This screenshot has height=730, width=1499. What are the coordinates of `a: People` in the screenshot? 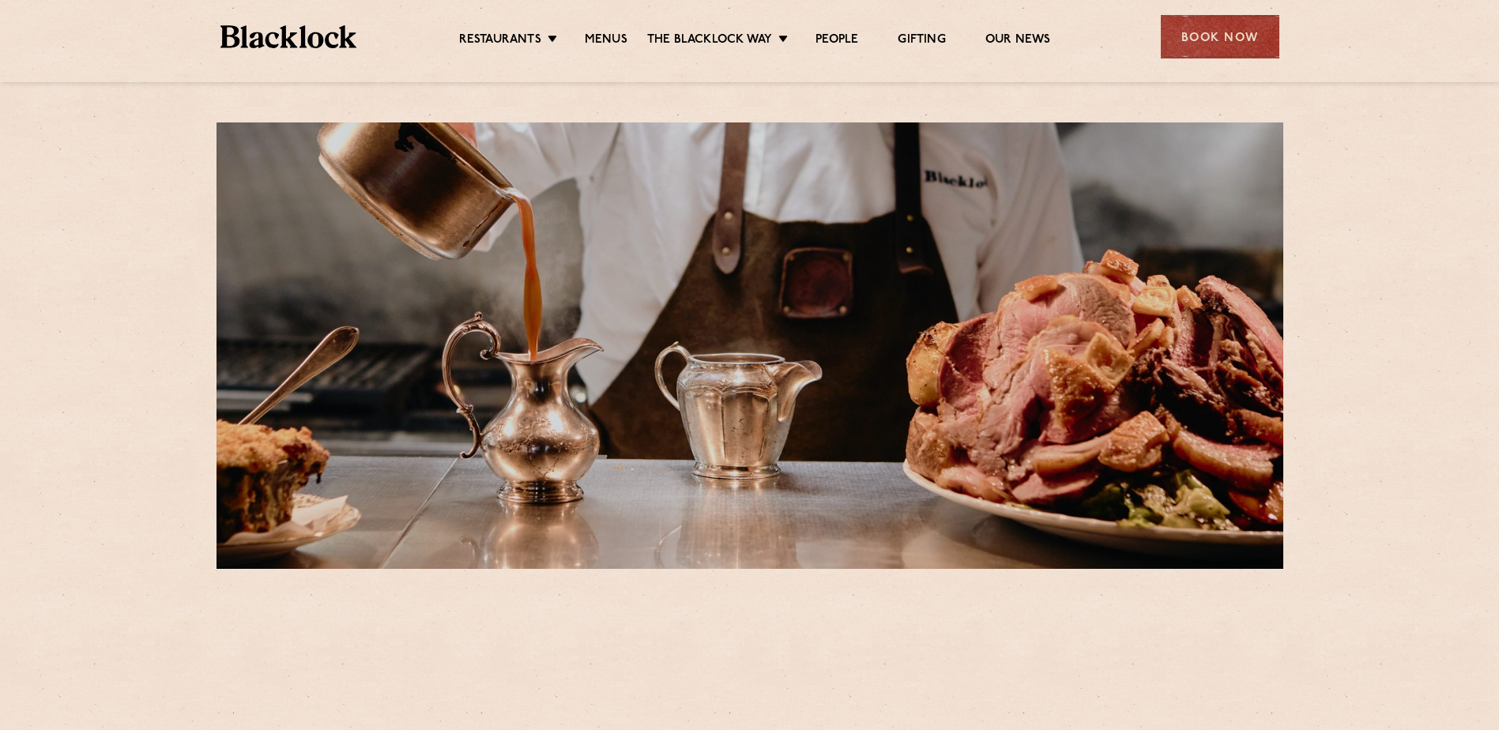 It's located at (837, 41).